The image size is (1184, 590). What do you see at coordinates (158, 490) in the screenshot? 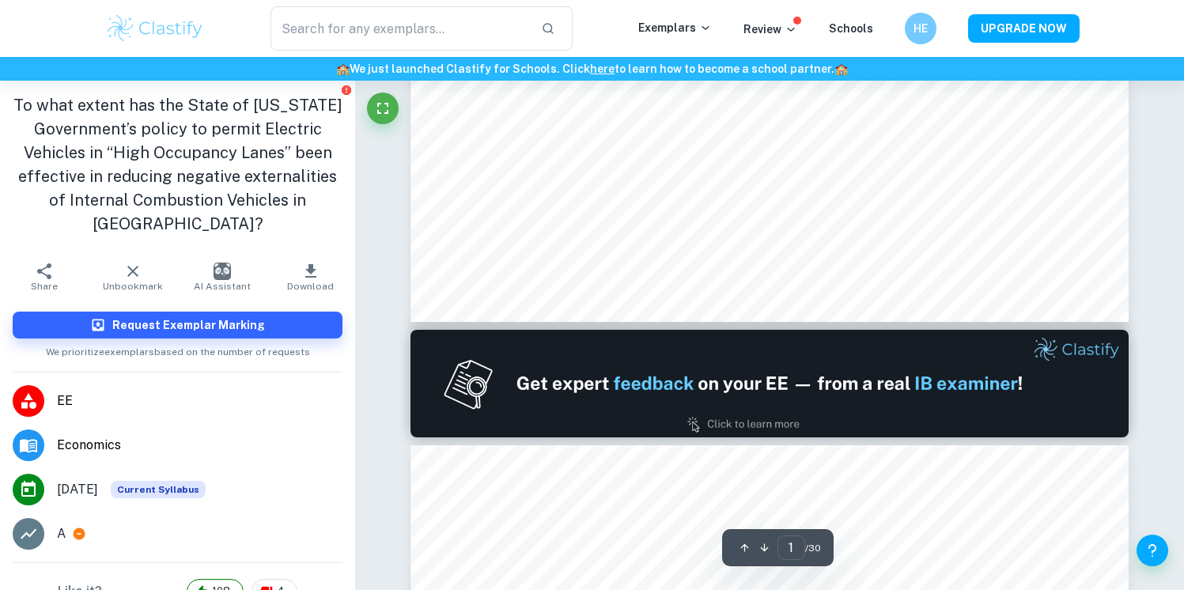
I see `div: This exemplar is based on the current syllabus. Feel free to refer to it for inspiration/ideas wh...` at bounding box center [158, 490].